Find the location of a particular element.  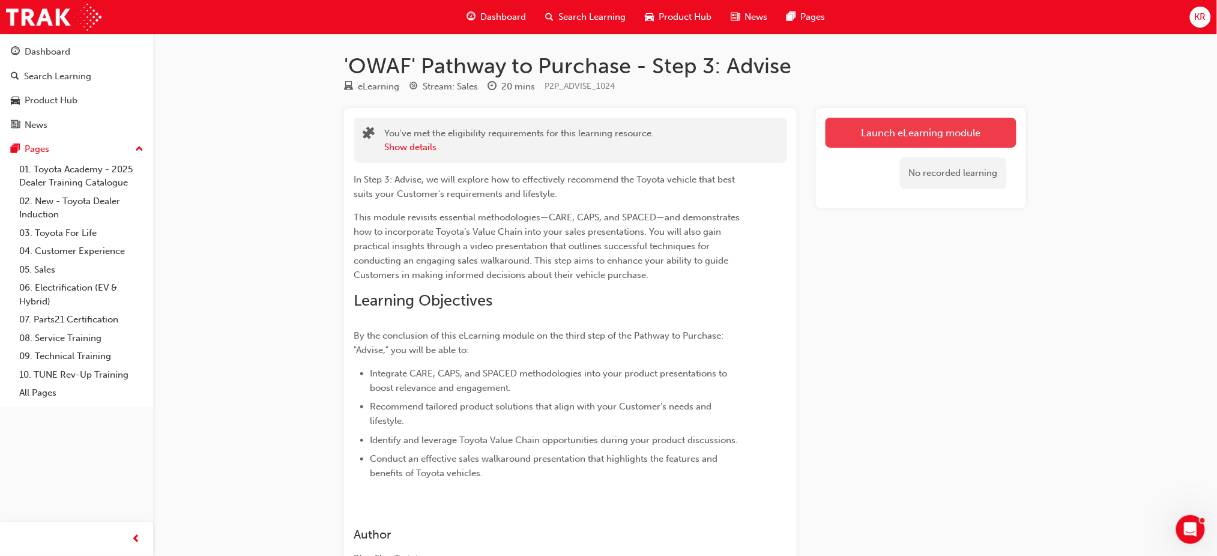

span: Recommend tailored product solutions that align with your Customer’s needs and lifestyle. is located at coordinates (542, 414).